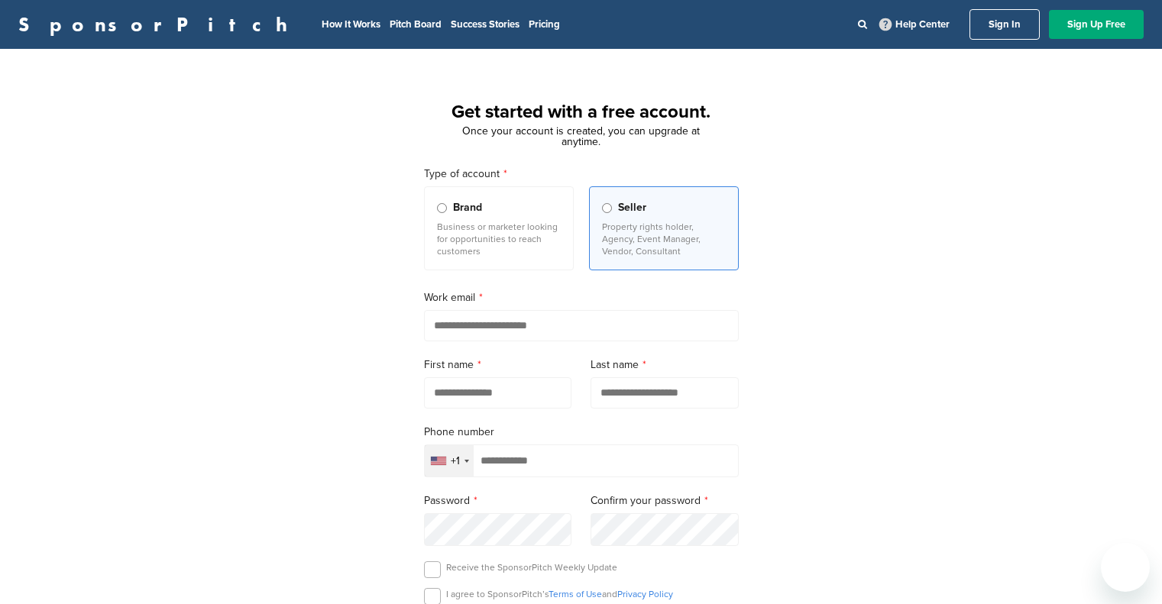 Image resolution: width=1162 pixels, height=604 pixels. What do you see at coordinates (914, 24) in the screenshot?
I see `a: Help Center` at bounding box center [914, 24].